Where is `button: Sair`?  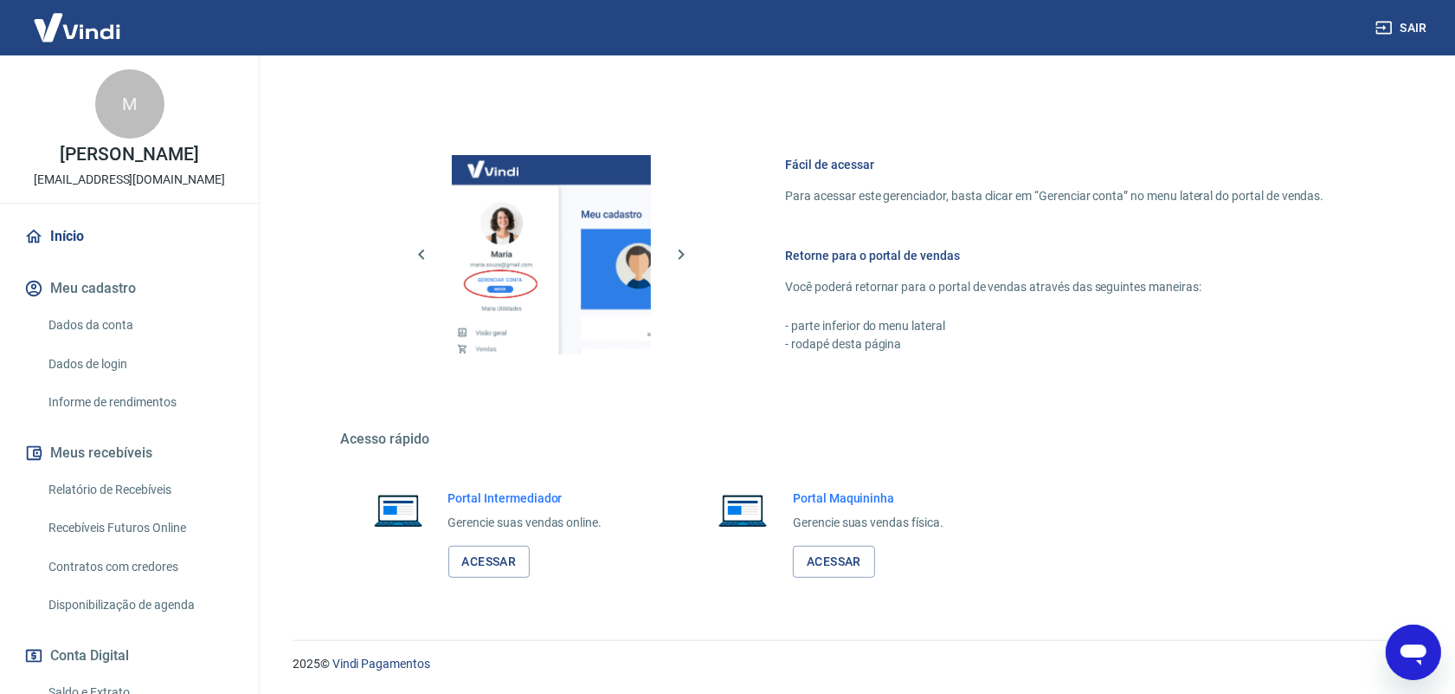
button: Sair is located at coordinates (1404, 28).